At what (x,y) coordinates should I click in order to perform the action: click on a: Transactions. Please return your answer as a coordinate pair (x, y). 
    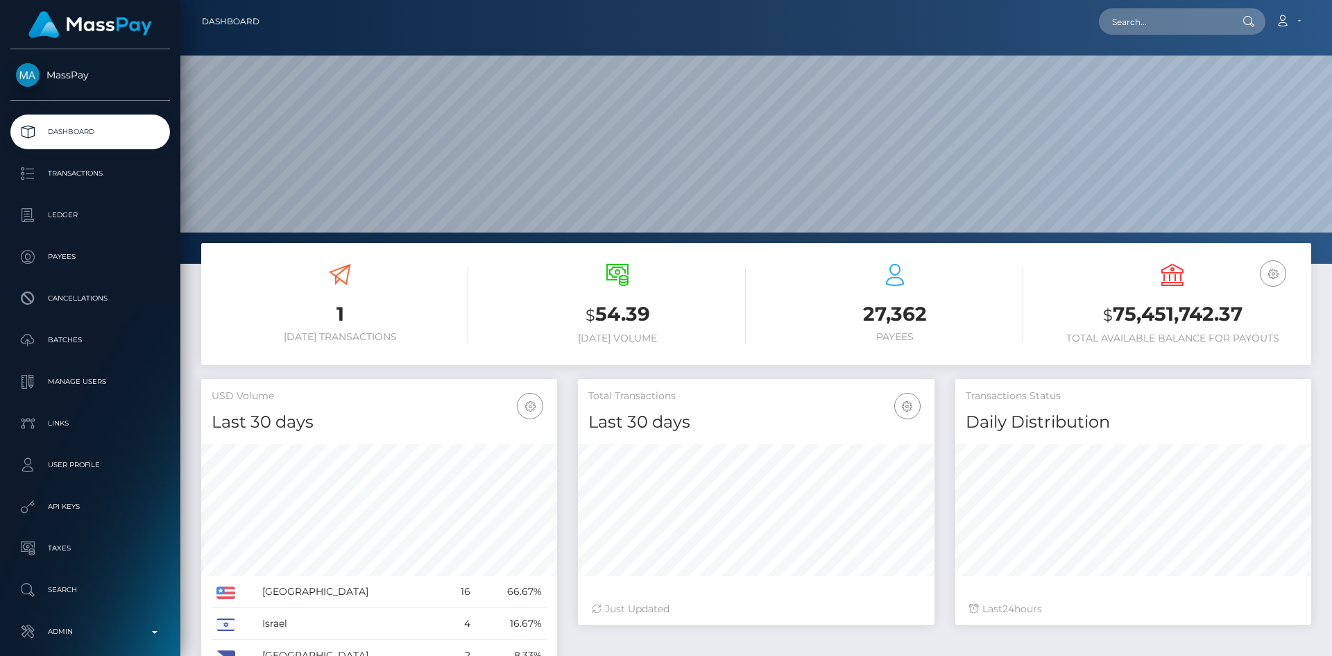
    Looking at the image, I should click on (90, 173).